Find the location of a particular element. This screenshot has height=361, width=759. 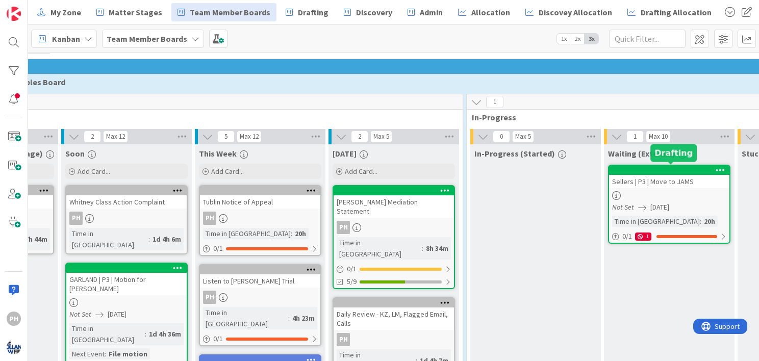

span: Admin is located at coordinates (431, 12).